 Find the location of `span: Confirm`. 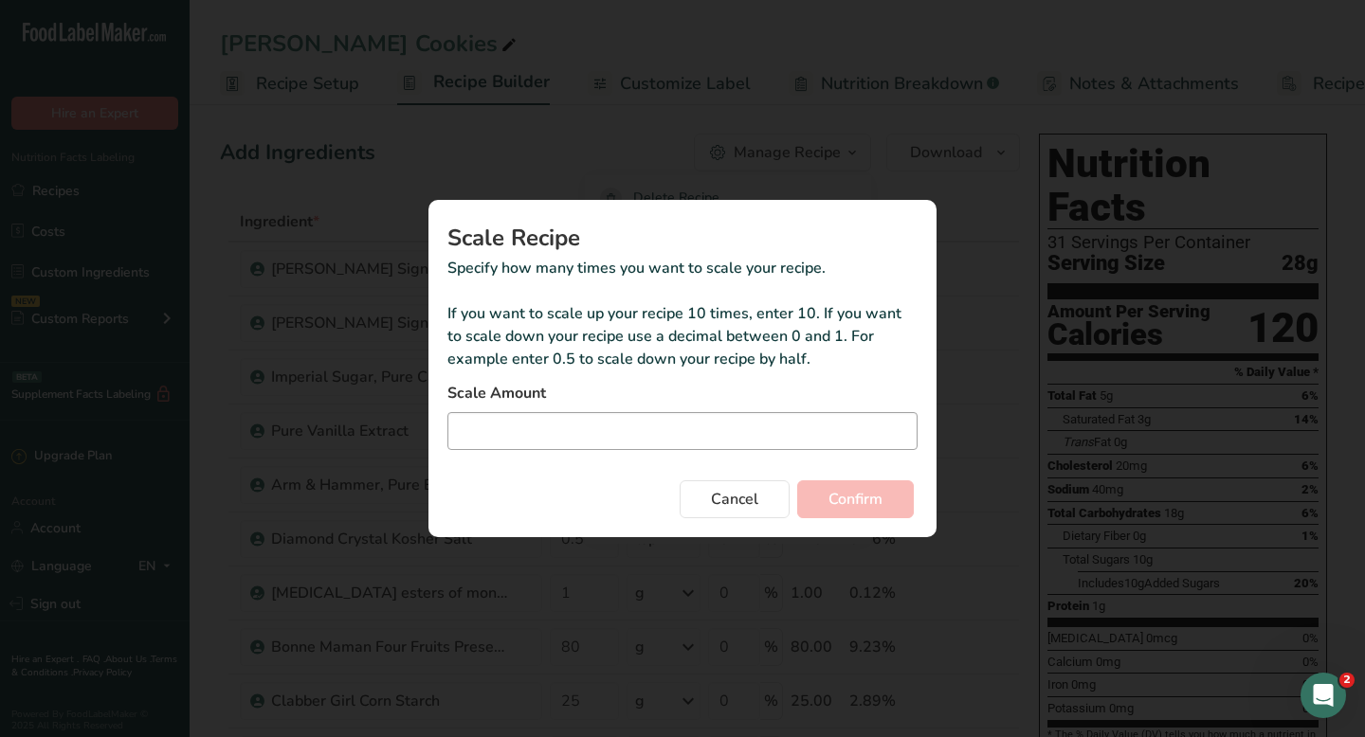

span: Confirm is located at coordinates (855, 500).